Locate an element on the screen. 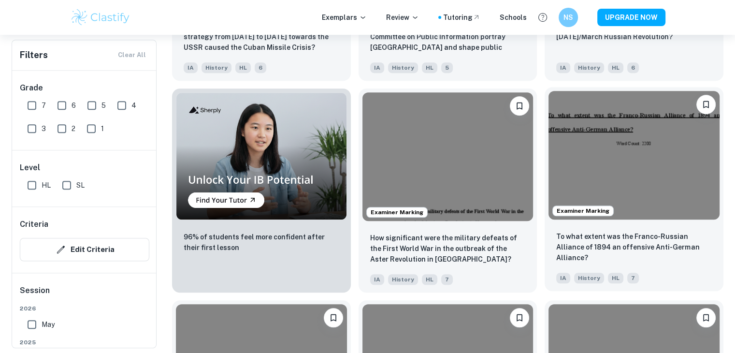 The height and width of the screenshot is (353, 735). span: 2 is located at coordinates (73, 129).